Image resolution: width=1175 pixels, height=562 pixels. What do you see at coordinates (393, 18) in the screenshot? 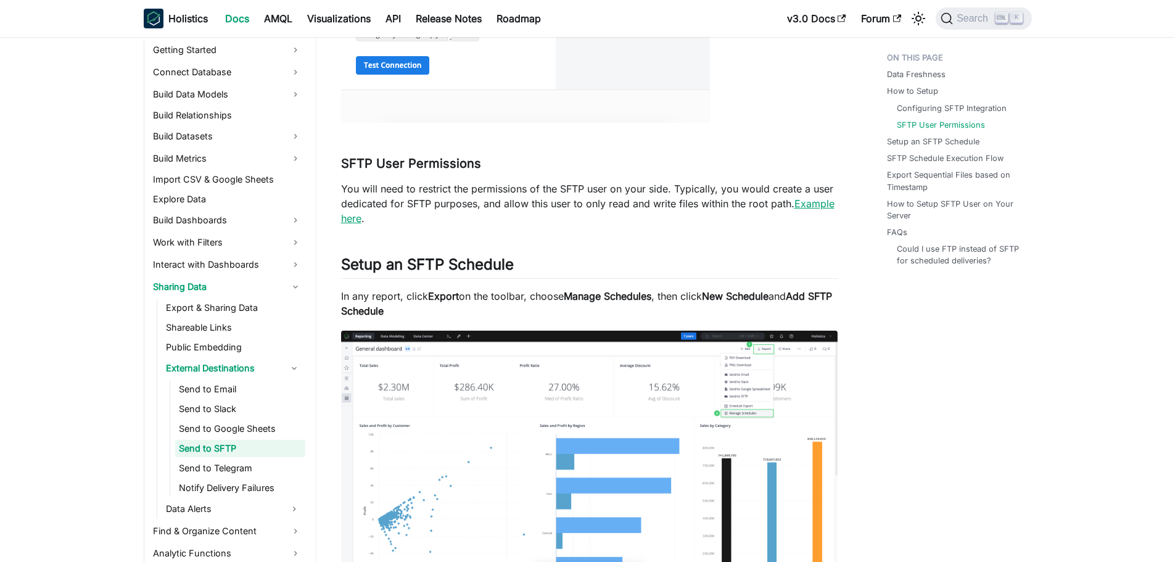
I see `a: API` at bounding box center [393, 18].